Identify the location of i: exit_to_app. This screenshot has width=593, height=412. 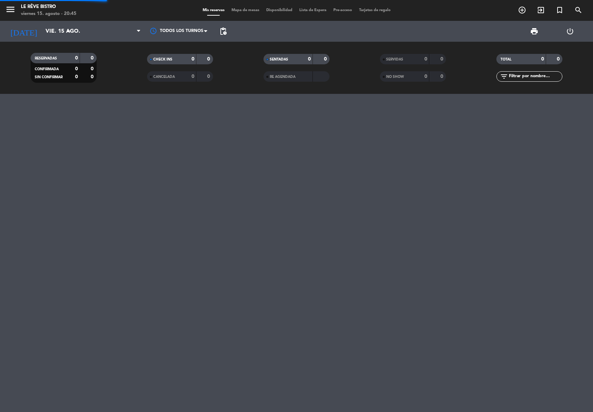
(541, 10).